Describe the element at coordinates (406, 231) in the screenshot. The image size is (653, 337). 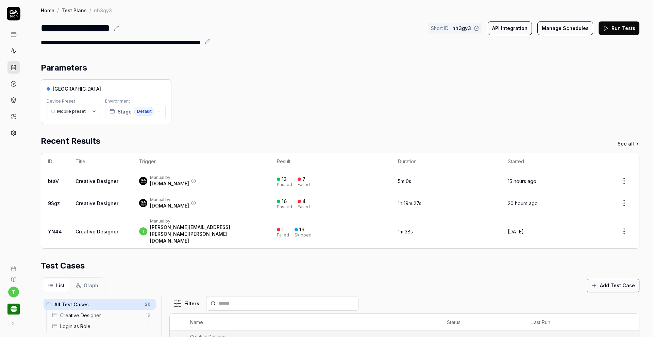
I see `time: 1m 38s` at that location.